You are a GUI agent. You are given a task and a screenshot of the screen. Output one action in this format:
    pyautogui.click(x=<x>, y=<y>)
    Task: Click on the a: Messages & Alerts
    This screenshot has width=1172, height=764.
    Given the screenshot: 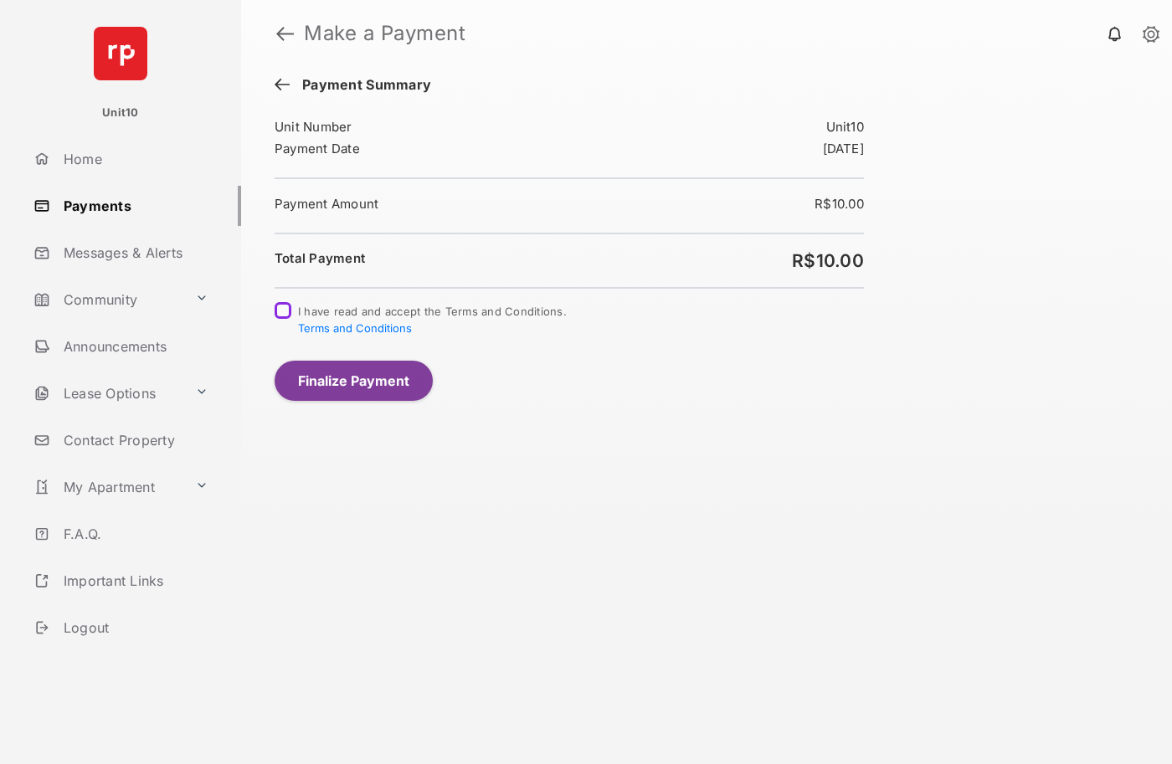 What is the action you would take?
    pyautogui.click(x=134, y=253)
    